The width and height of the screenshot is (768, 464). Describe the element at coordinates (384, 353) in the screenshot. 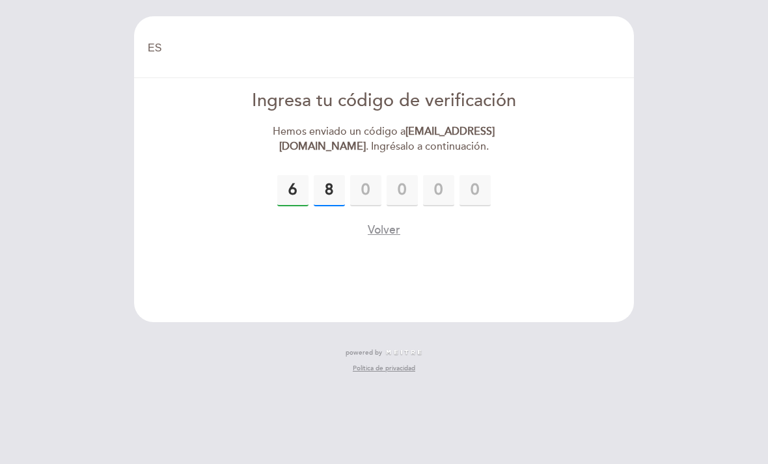

I see `a: powered by` at that location.